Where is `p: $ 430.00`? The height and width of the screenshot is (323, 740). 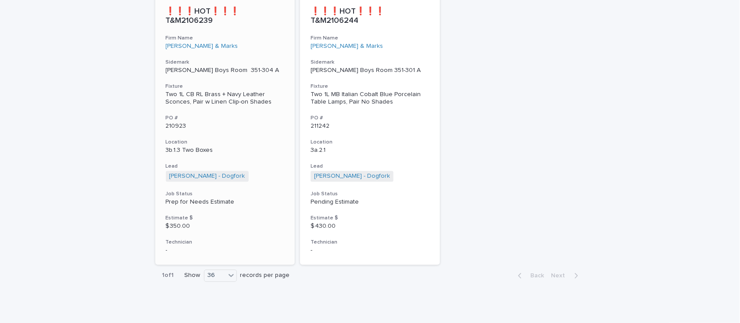
p: $ 430.00 is located at coordinates (370, 226).